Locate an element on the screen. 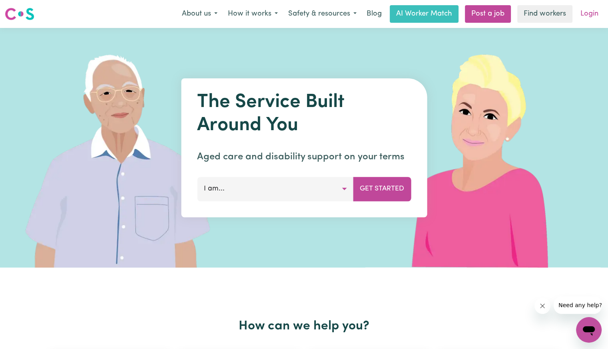 Image resolution: width=608 pixels, height=349 pixels. button: Get Started is located at coordinates (382, 189).